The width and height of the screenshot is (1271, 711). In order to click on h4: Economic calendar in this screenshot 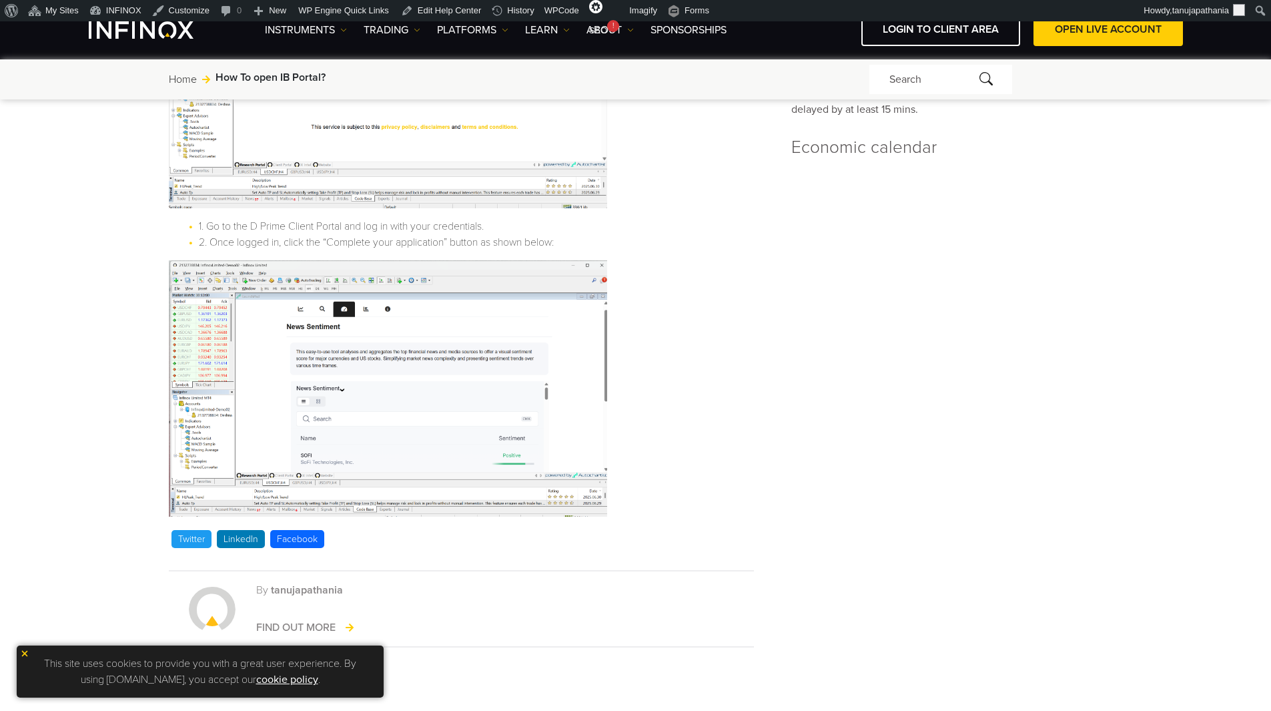, I will do `click(947, 149)`.